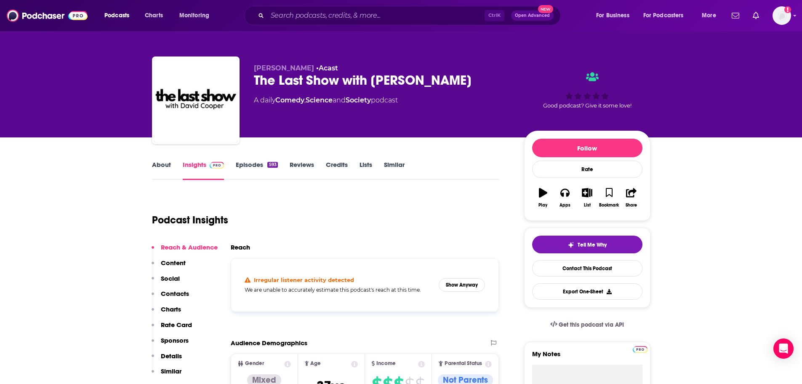 The image size is (802, 384). I want to click on button: Follow, so click(588, 148).